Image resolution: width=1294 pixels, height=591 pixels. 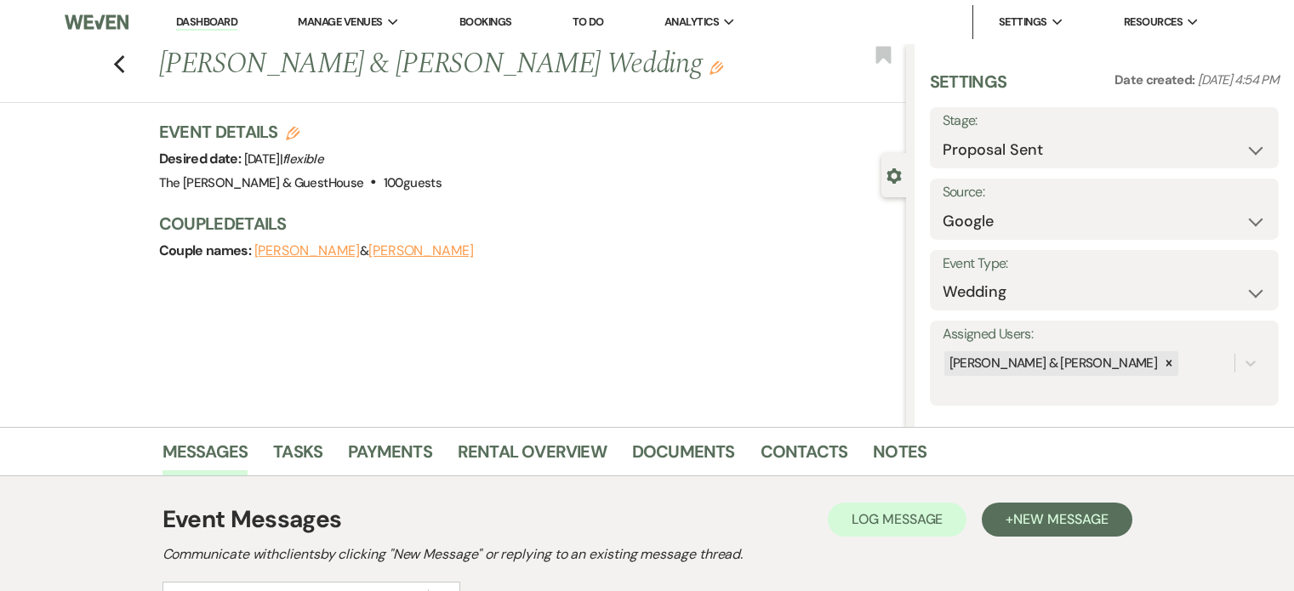 I want to click on button: +New Message, so click(x=1057, y=520).